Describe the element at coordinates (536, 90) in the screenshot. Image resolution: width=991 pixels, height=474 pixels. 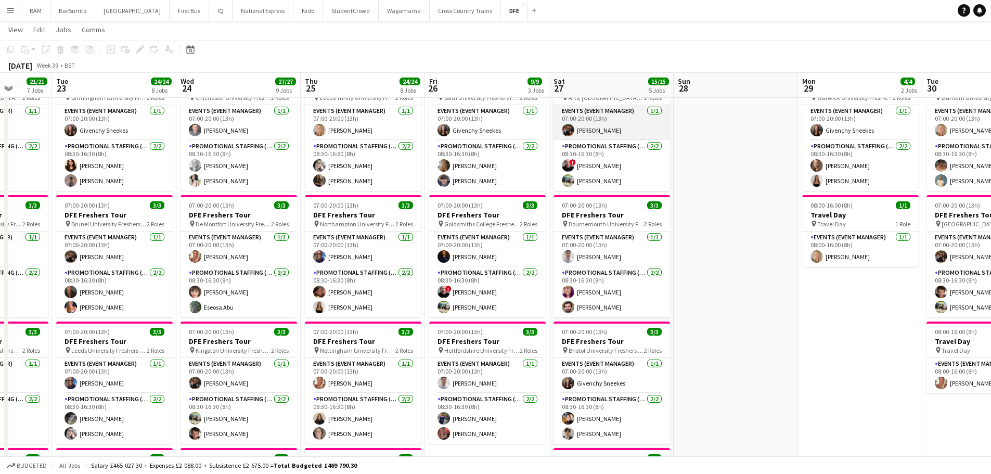
I see `div: 3 Jobs` at that location.